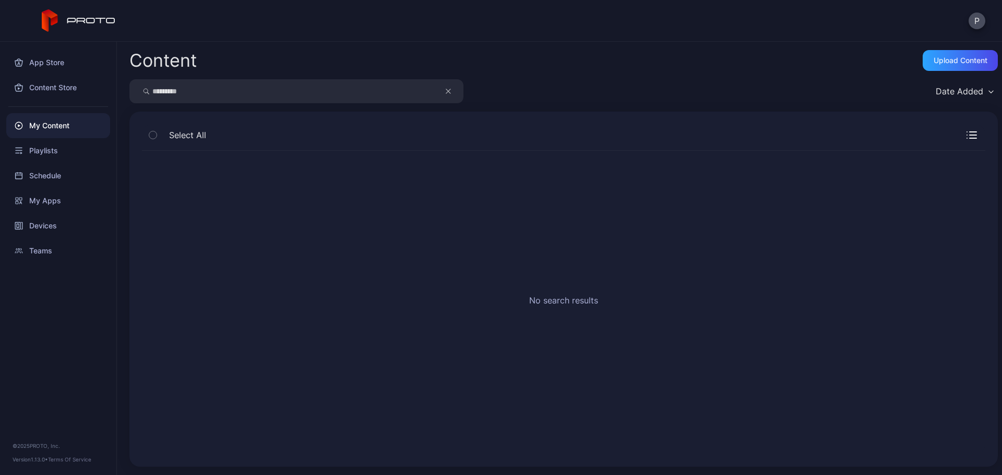 The image size is (1002, 475). What do you see at coordinates (58, 63) in the screenshot?
I see `div: App Store` at bounding box center [58, 63].